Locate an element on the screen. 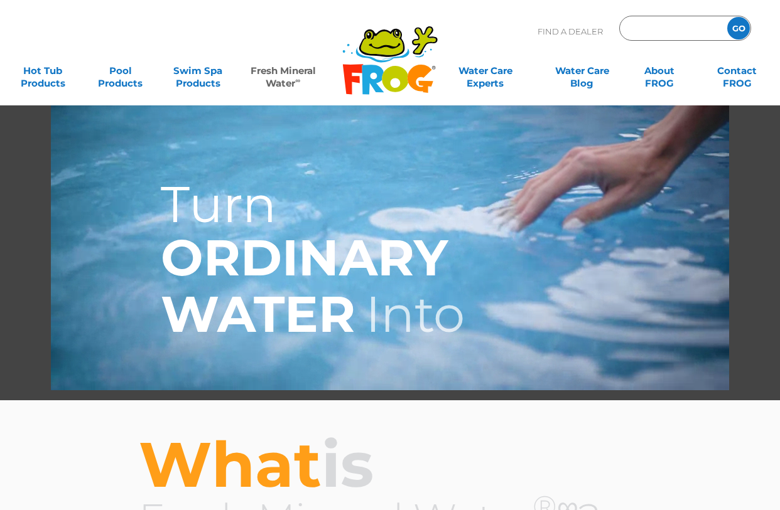  a: Swim SpaProducts is located at coordinates (198, 71).